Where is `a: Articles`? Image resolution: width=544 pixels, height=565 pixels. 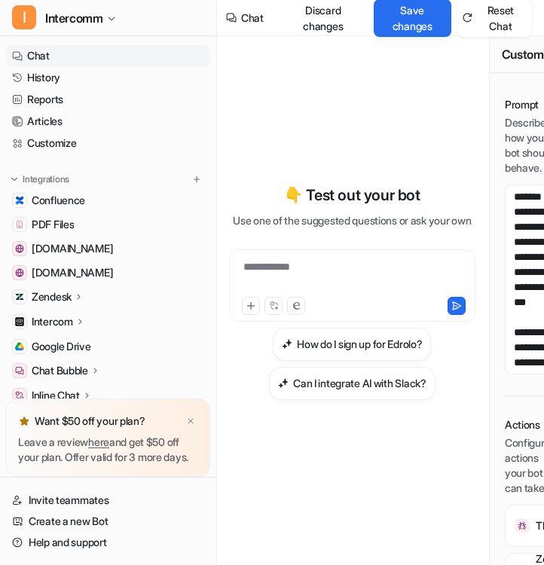 a: Articles is located at coordinates (108, 121).